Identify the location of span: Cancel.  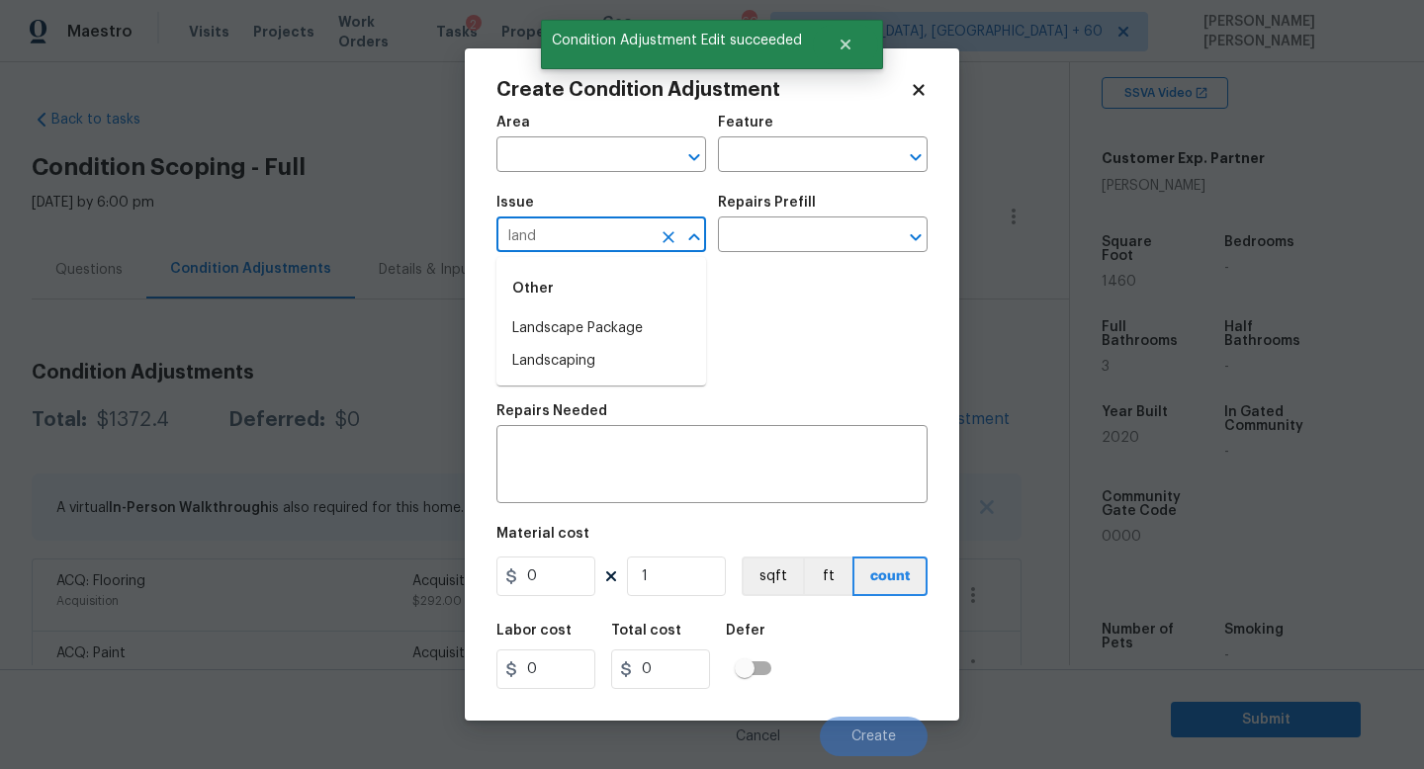
(758, 737).